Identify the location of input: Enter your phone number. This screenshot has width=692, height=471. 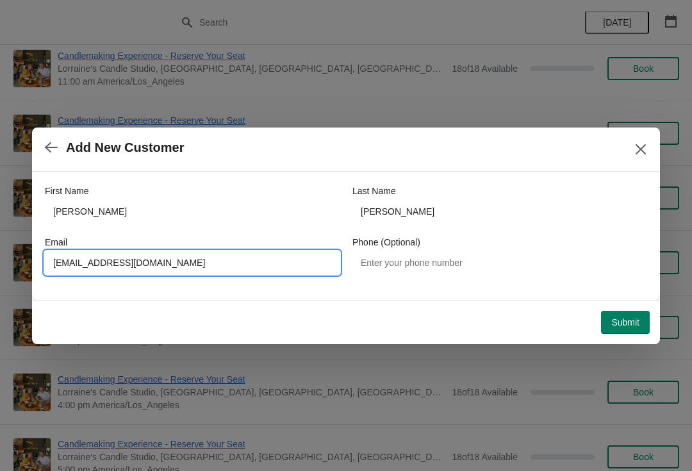
(500, 263).